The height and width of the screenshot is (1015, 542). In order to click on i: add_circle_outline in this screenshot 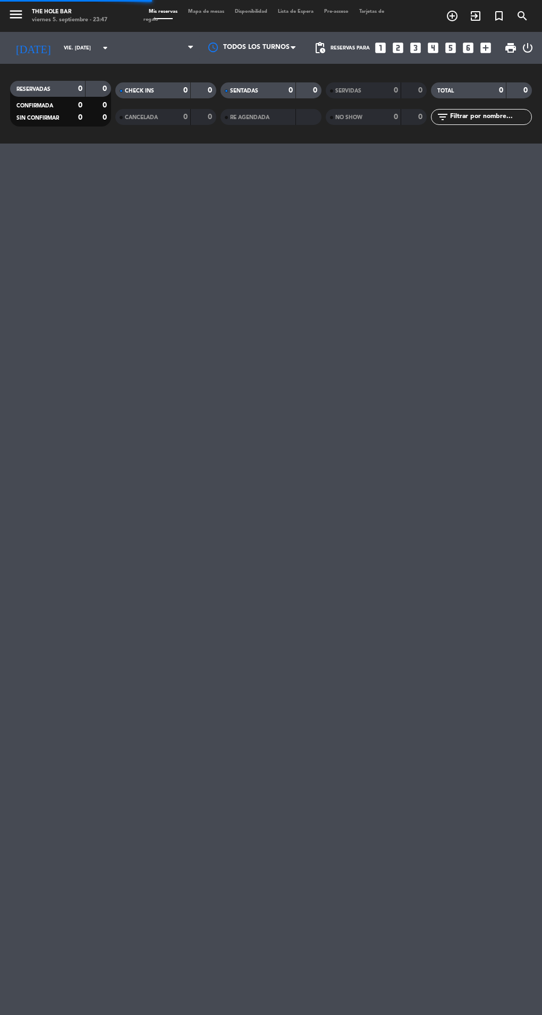, I will do `click(452, 16)`.